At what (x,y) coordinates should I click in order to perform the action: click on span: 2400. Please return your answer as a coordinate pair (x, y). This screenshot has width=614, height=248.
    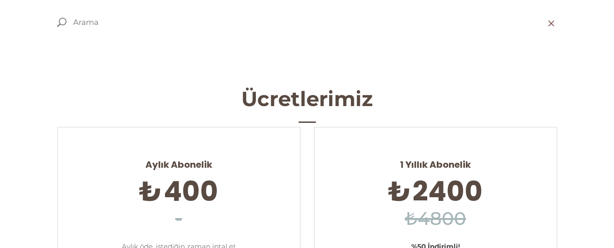
    Looking at the image, I should click on (447, 192).